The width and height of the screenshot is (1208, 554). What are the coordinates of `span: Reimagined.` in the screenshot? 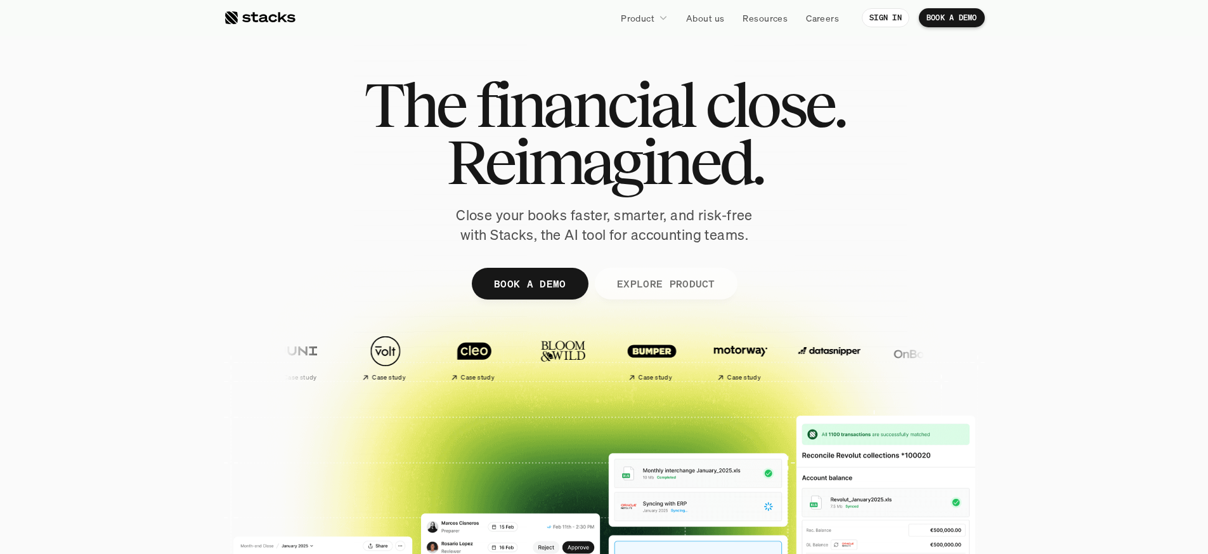 It's located at (604, 162).